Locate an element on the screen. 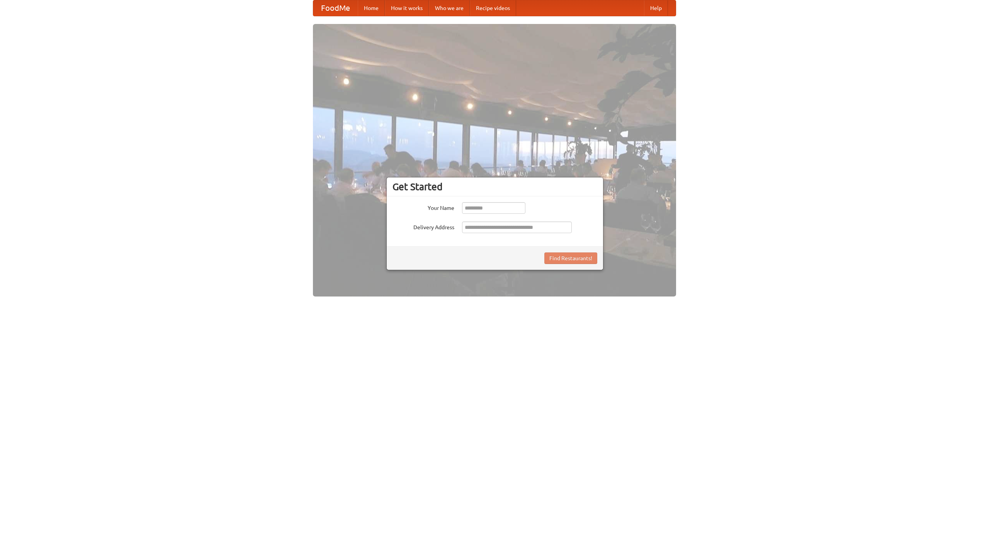  a: How it works is located at coordinates (407, 8).